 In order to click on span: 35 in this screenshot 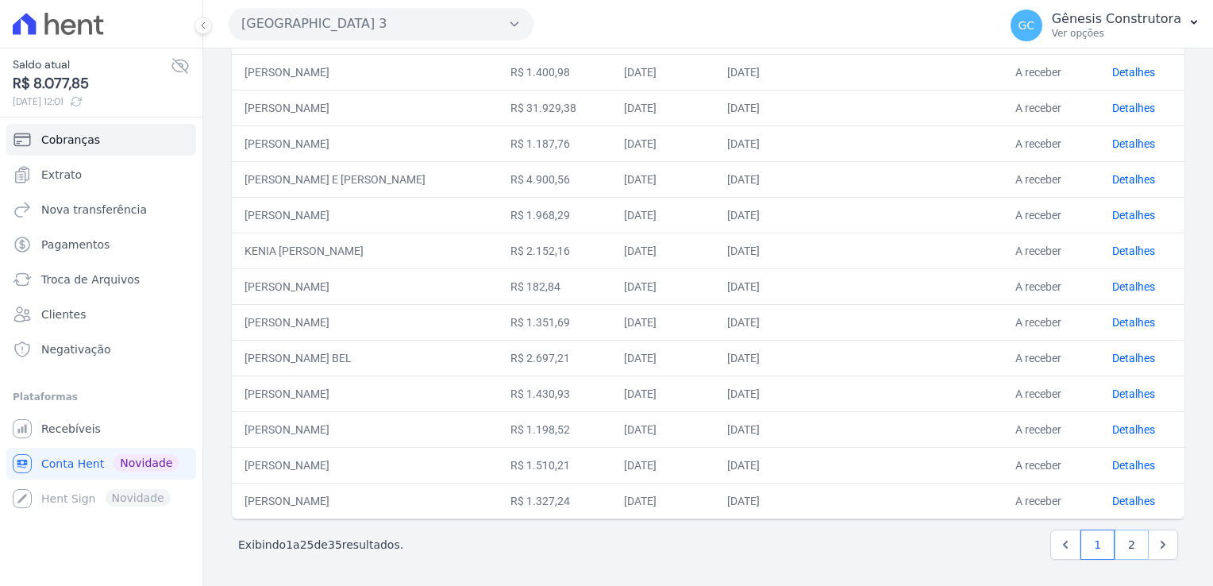, I will do `click(335, 544)`.